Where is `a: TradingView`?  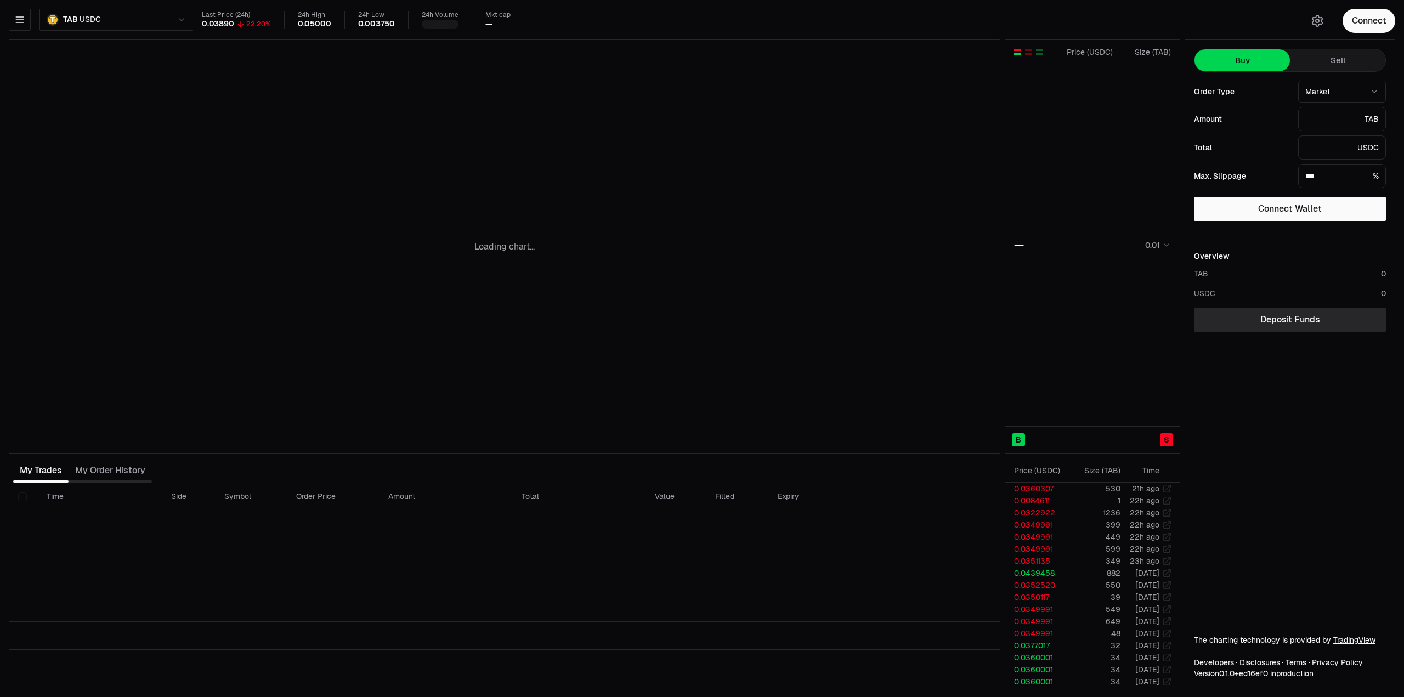 a: TradingView is located at coordinates (1354, 640).